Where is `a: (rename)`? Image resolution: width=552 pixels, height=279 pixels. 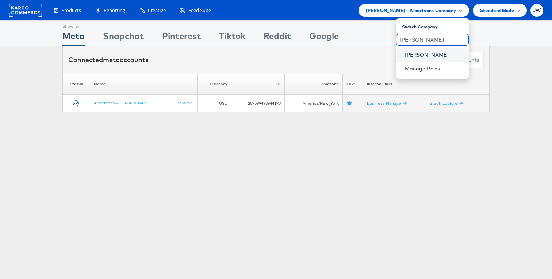
a: (rename) is located at coordinates (185, 103).